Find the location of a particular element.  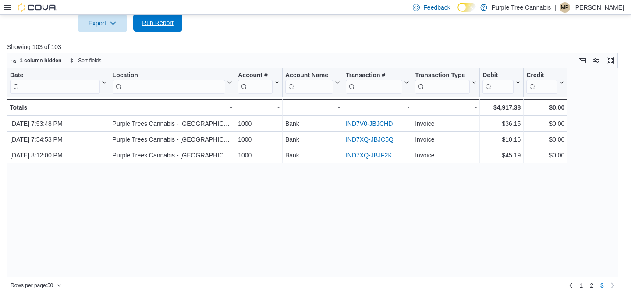

span: Run Report is located at coordinates (158, 23).